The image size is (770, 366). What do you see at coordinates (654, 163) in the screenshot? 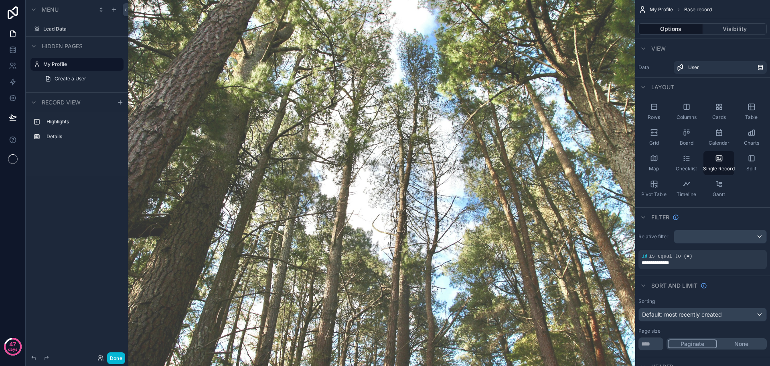
I see `button: Map` at bounding box center [654, 163].